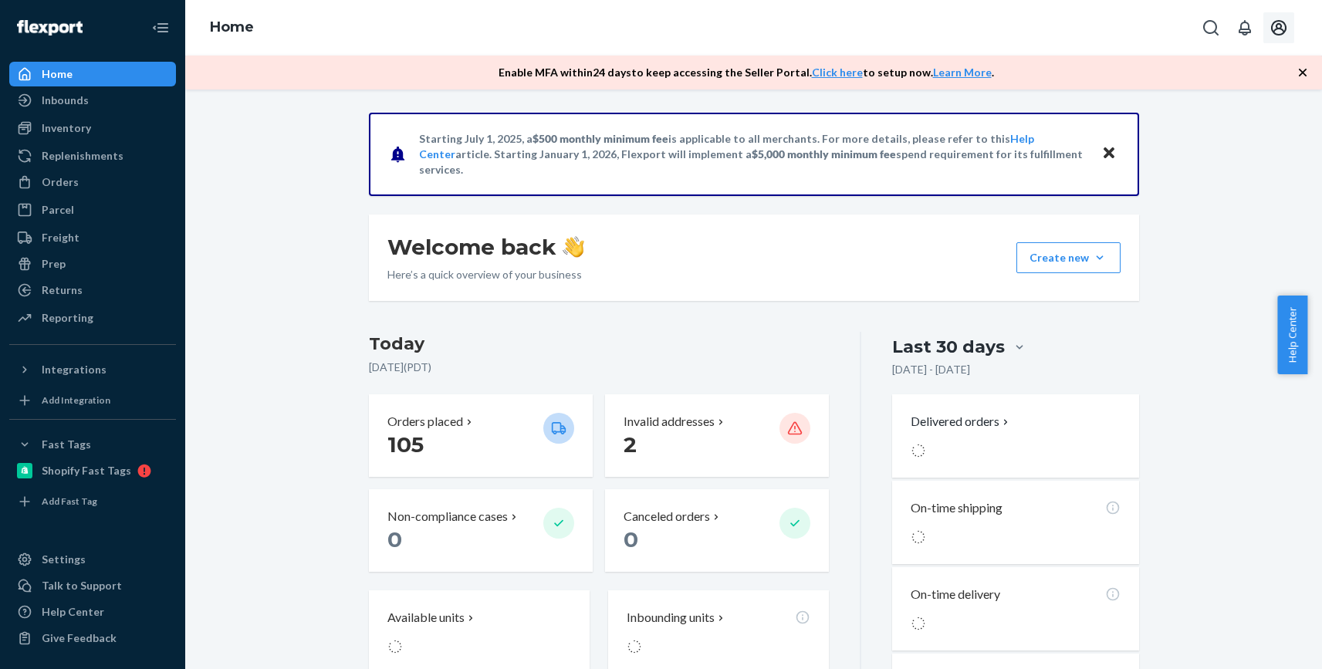 The image size is (1322, 669). What do you see at coordinates (837, 72) in the screenshot?
I see `a: Click here` at bounding box center [837, 72].